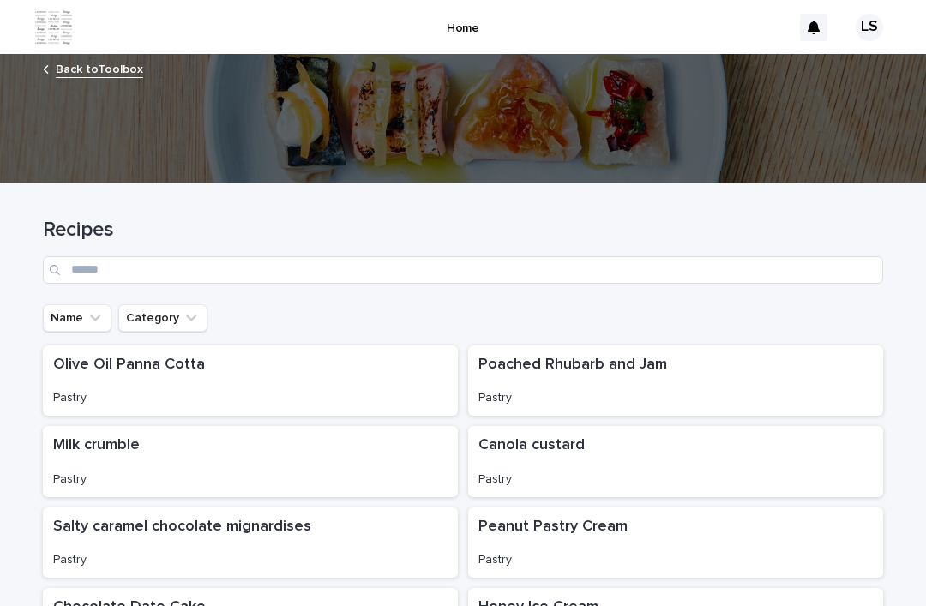 This screenshot has height=606, width=926. What do you see at coordinates (870, 27) in the screenshot?
I see `div: LS` at bounding box center [870, 27].